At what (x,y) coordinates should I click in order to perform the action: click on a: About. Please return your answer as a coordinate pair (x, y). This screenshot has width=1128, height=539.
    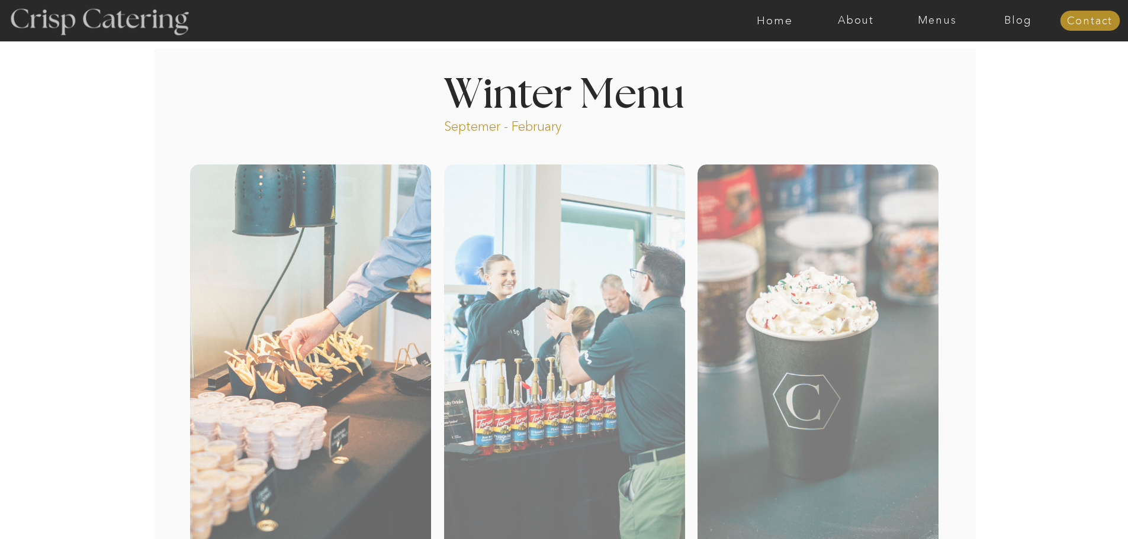
    Looking at the image, I should click on (856, 21).